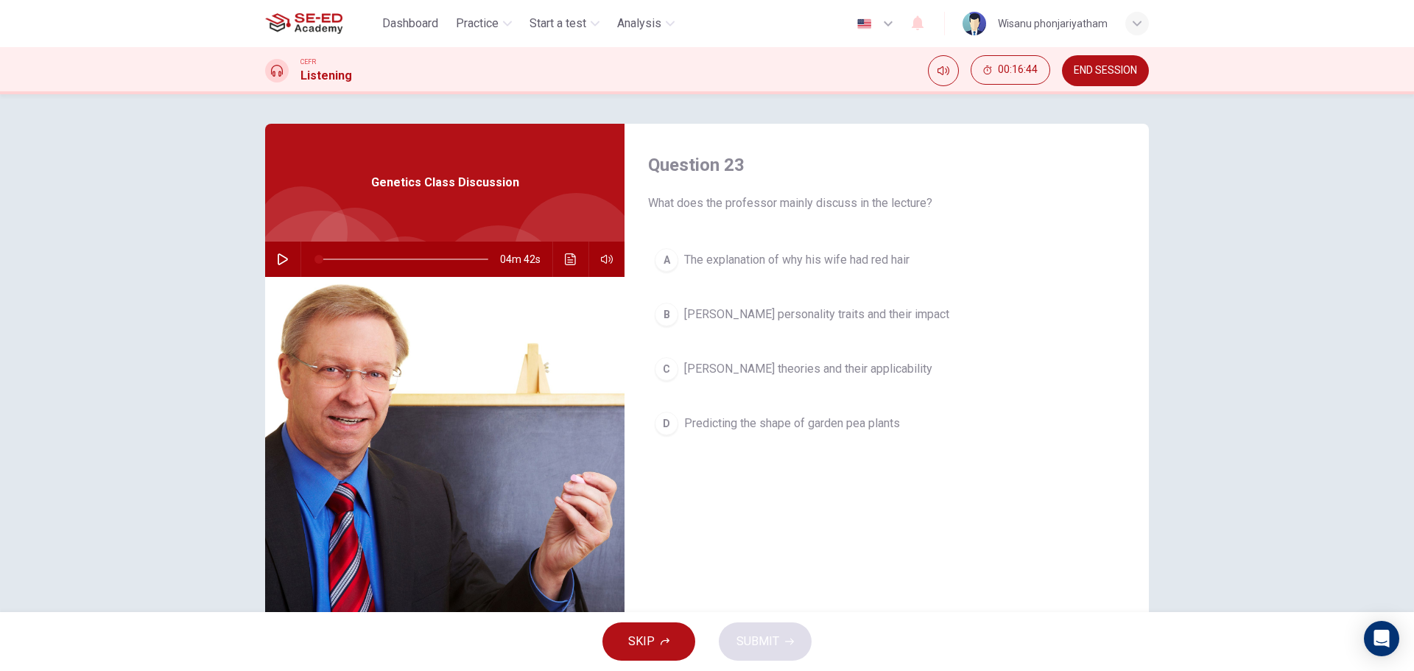  What do you see at coordinates (1053, 24) in the screenshot?
I see `div: Wisanu phonjariyatham` at bounding box center [1053, 24].